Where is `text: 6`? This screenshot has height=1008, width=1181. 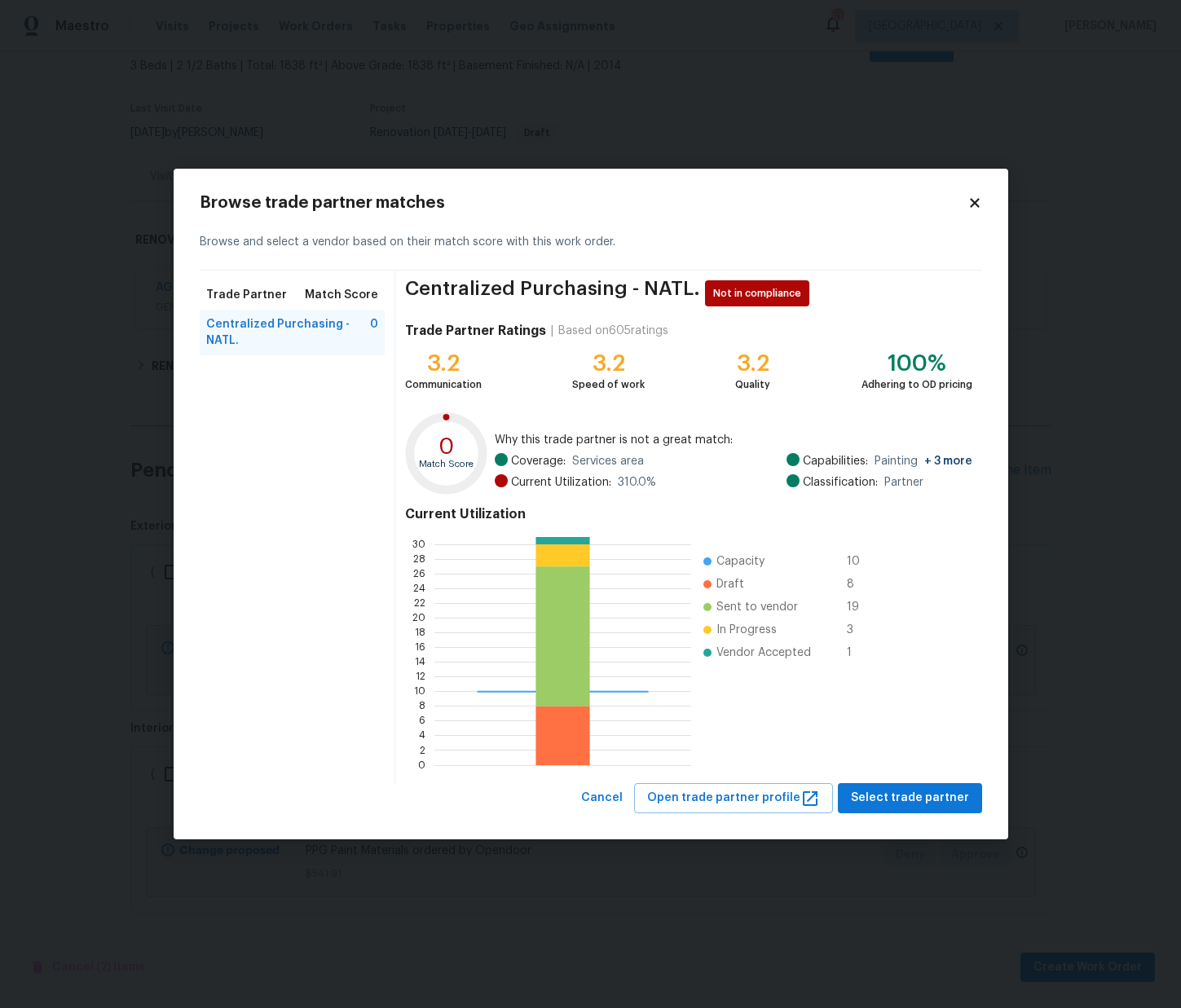 text: 6 is located at coordinates (423, 721).